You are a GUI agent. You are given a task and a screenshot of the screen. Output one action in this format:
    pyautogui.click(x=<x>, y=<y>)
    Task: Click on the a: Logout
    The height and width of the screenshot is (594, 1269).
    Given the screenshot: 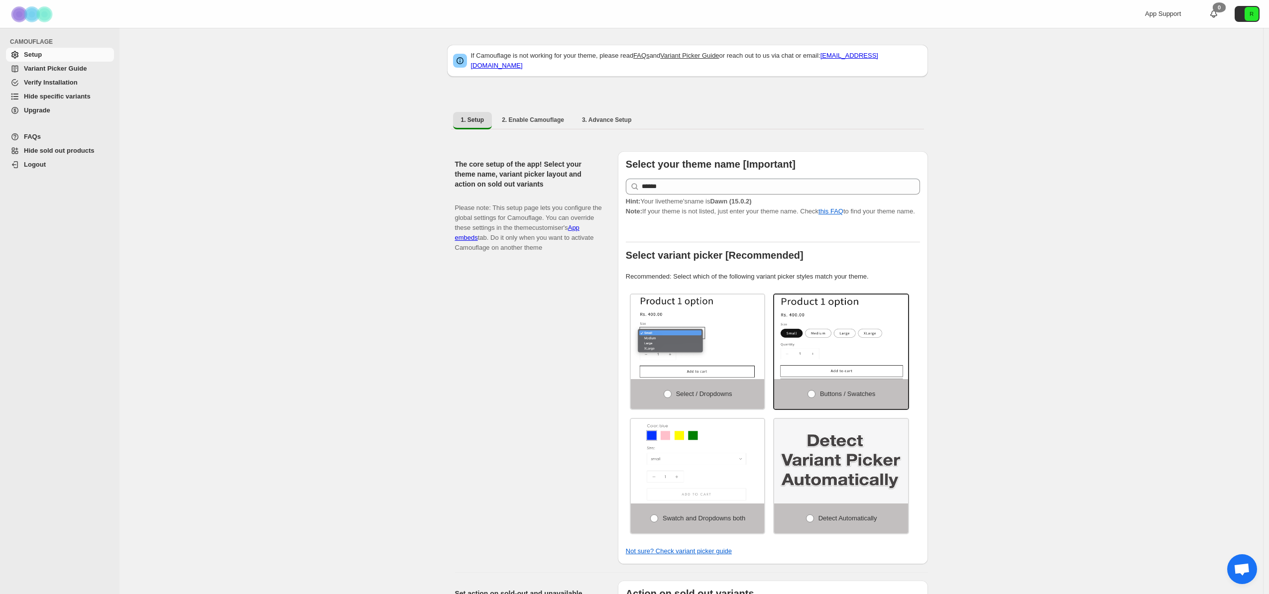 What is the action you would take?
    pyautogui.click(x=60, y=165)
    